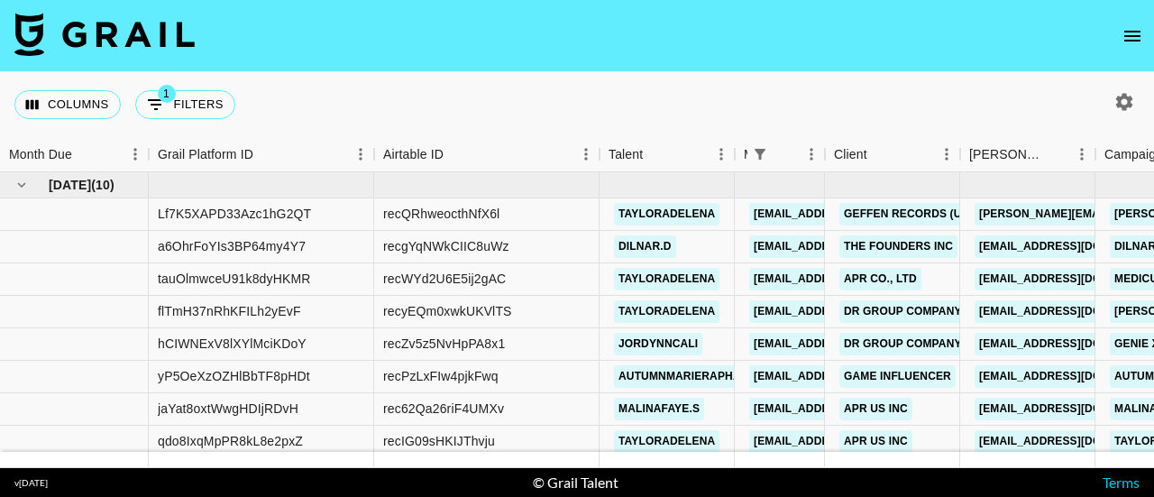 The image size is (1154, 497). Describe the element at coordinates (228, 408) in the screenshot. I see `div: jaYat8oxtWwgHDIjRDvH` at that location.